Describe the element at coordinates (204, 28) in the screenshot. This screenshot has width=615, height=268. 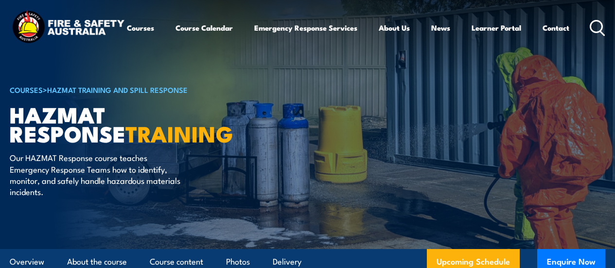
I see `a: Course Calendar` at that location.